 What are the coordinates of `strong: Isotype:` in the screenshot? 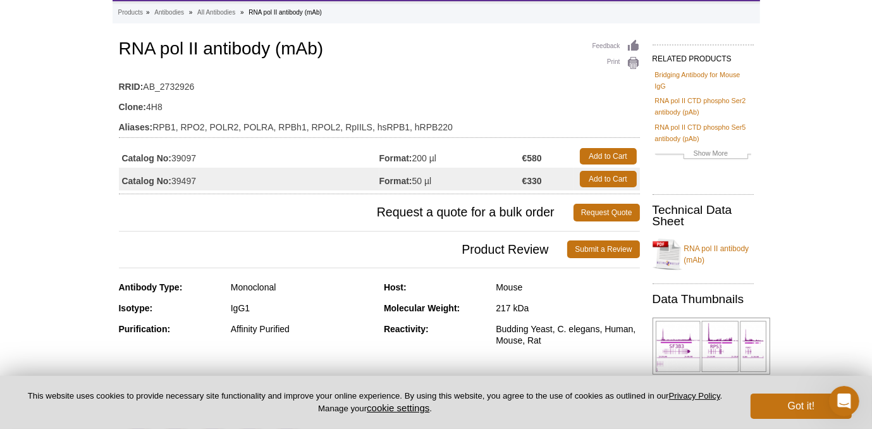 It's located at (136, 308).